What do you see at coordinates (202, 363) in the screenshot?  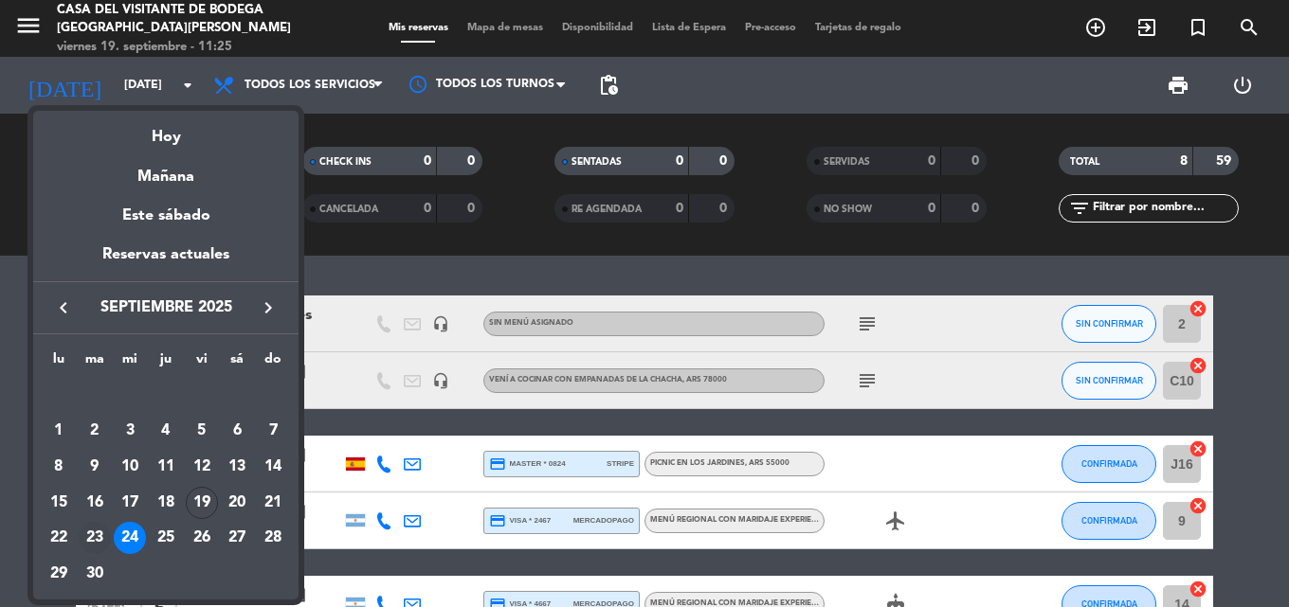 I see `th: viernes` at bounding box center [202, 363].